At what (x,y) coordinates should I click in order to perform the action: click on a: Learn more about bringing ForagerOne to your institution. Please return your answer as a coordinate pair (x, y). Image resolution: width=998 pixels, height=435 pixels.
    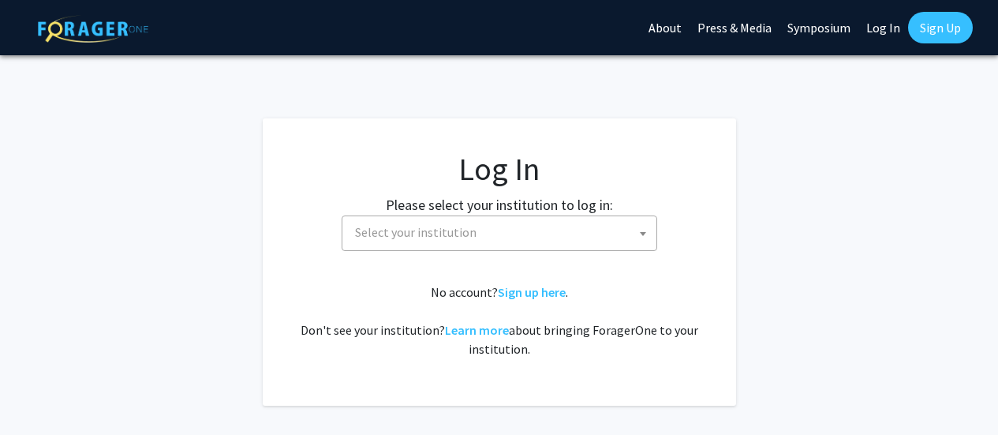
    Looking at the image, I should click on (477, 330).